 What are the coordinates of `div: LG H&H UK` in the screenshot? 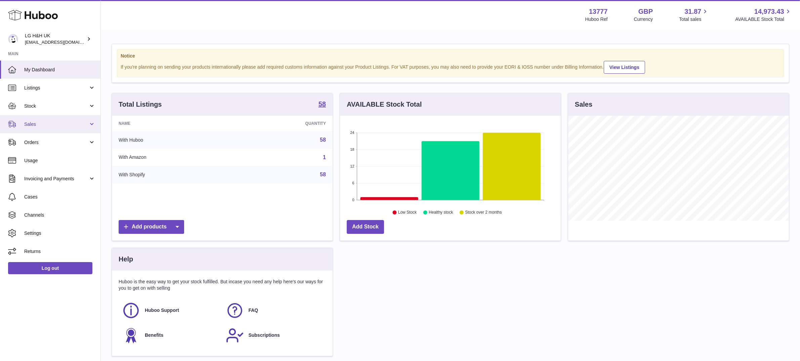 It's located at (55, 39).